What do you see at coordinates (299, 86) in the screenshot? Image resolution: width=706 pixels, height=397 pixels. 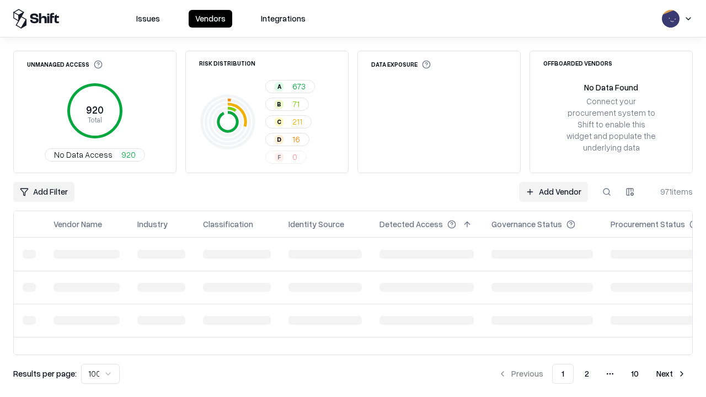 I see `span: 673` at bounding box center [299, 86].